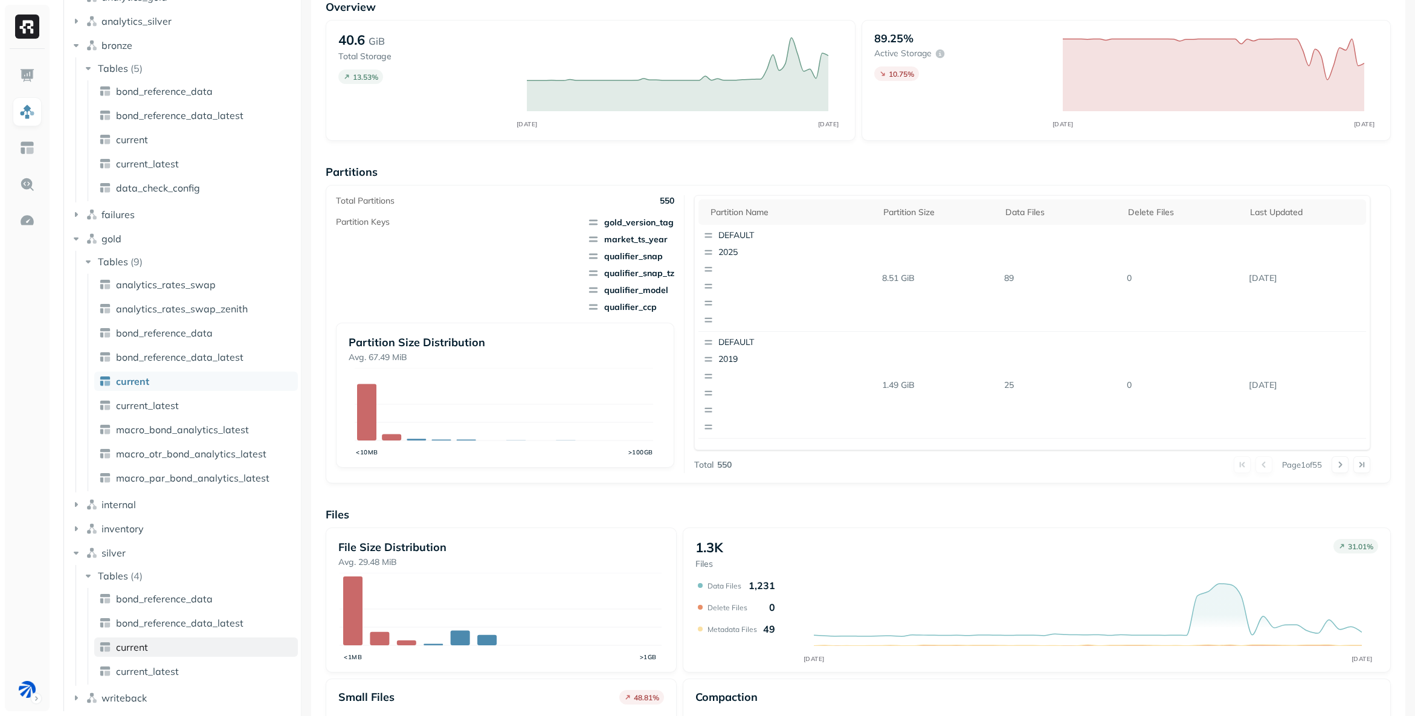  What do you see at coordinates (196, 309) in the screenshot?
I see `a: analytics_rates_swap_zenith` at bounding box center [196, 309].